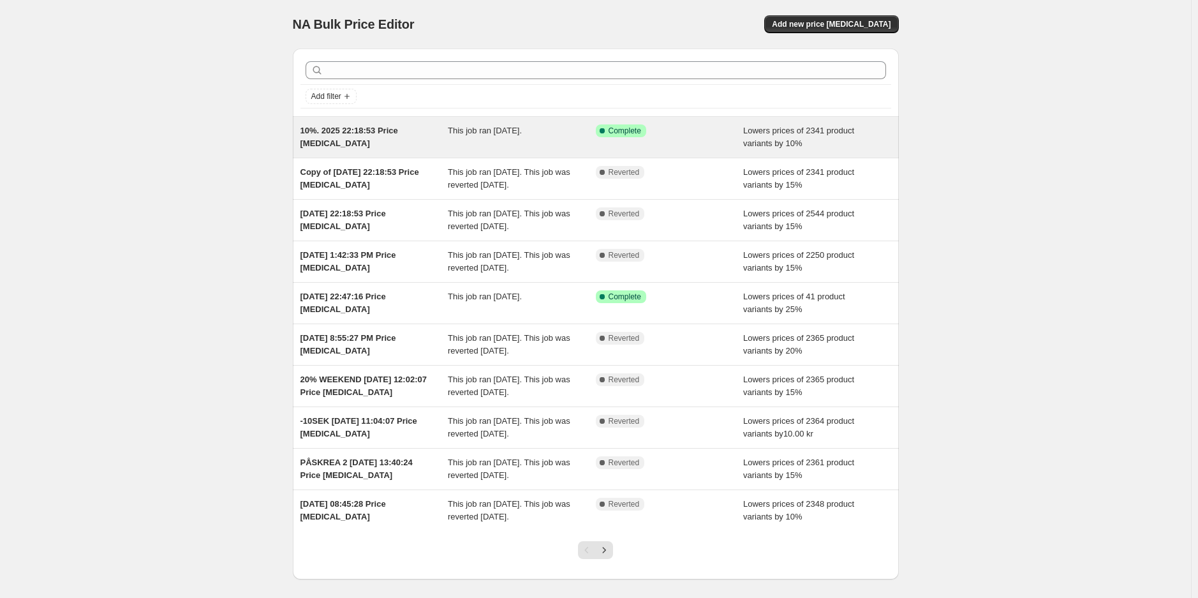  I want to click on span: Lowers prices of 2250 product variants by 15%, so click(799, 261).